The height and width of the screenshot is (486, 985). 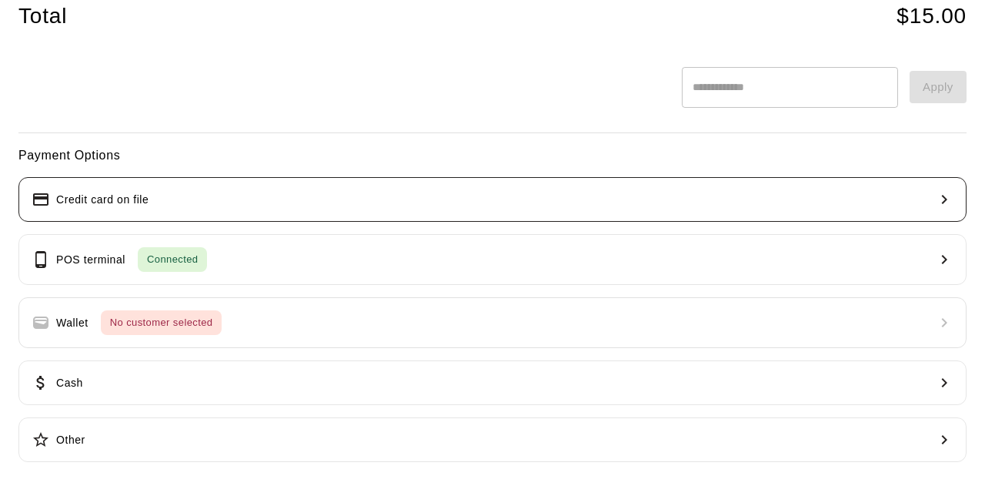 I want to click on button: POS terminalConnected, so click(x=493, y=259).